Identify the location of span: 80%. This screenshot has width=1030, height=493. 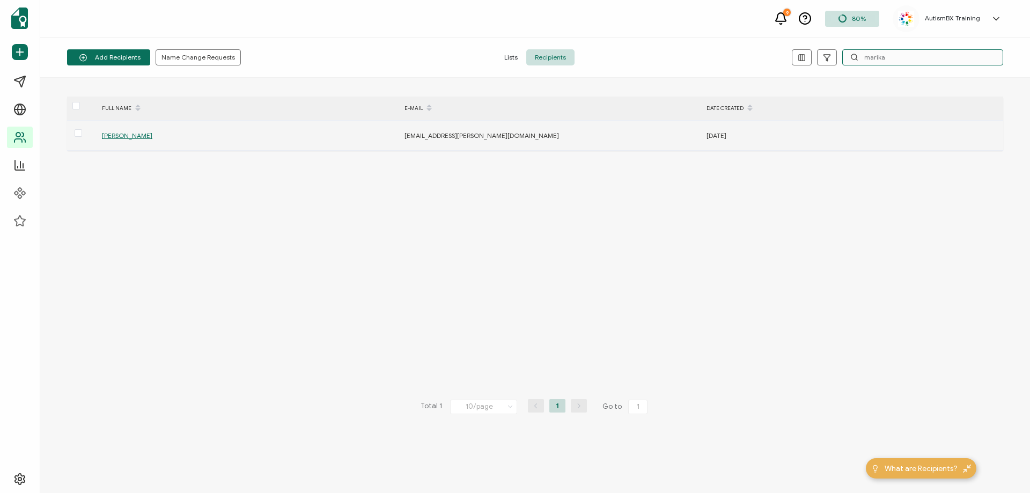
(859, 18).